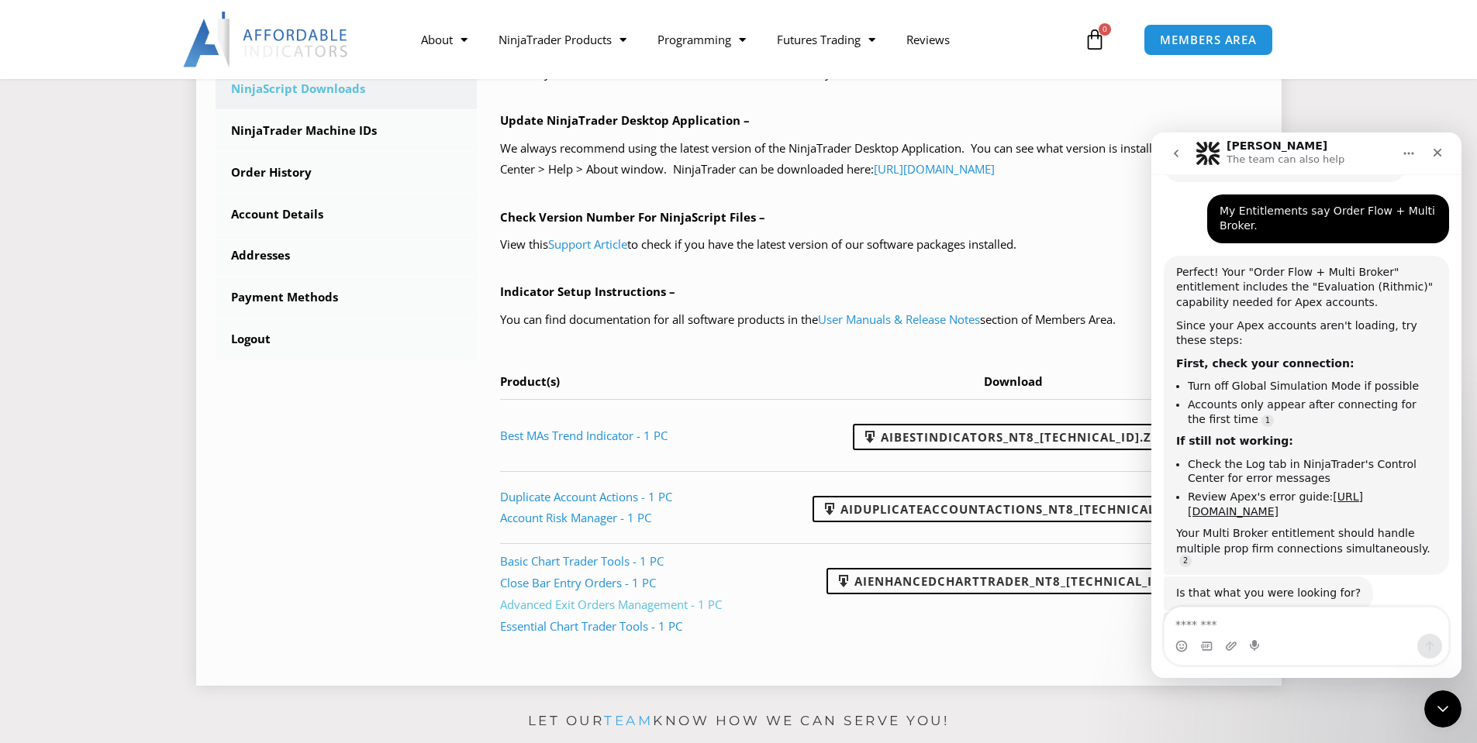  Describe the element at coordinates (881, 320) in the screenshot. I see `p: You can find documentation for all software products in the section of Members Area.` at that location.